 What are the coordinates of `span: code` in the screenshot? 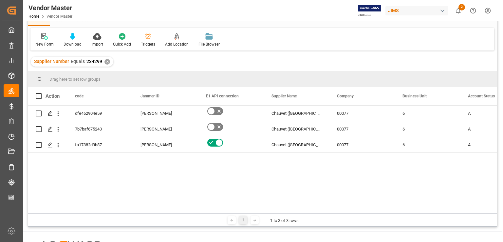 It's located at (79, 96).